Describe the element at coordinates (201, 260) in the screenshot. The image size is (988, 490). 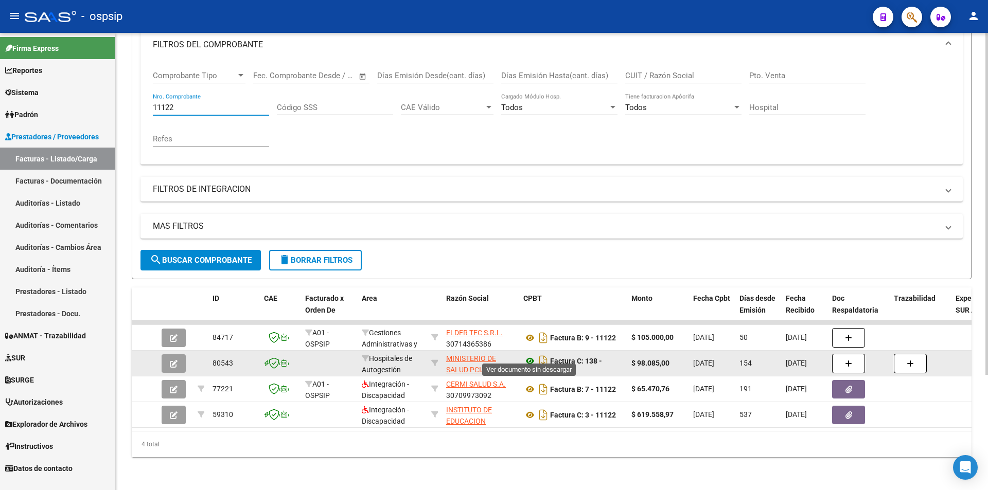
I see `span: Buscar Comprobante` at that location.